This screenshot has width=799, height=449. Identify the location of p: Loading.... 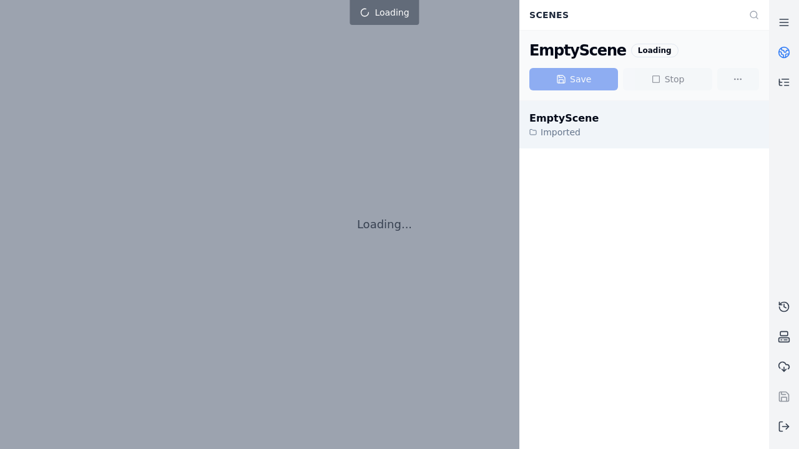
(384, 225).